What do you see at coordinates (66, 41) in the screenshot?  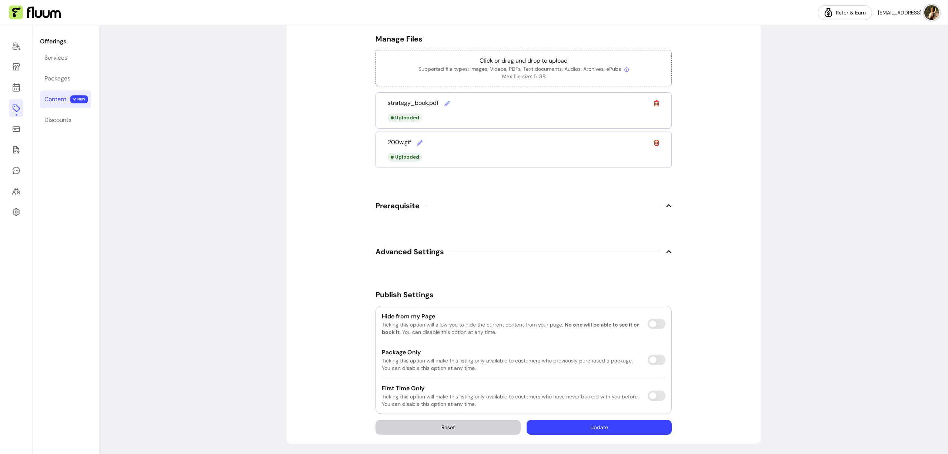 I see `p: Offerings` at bounding box center [66, 41].